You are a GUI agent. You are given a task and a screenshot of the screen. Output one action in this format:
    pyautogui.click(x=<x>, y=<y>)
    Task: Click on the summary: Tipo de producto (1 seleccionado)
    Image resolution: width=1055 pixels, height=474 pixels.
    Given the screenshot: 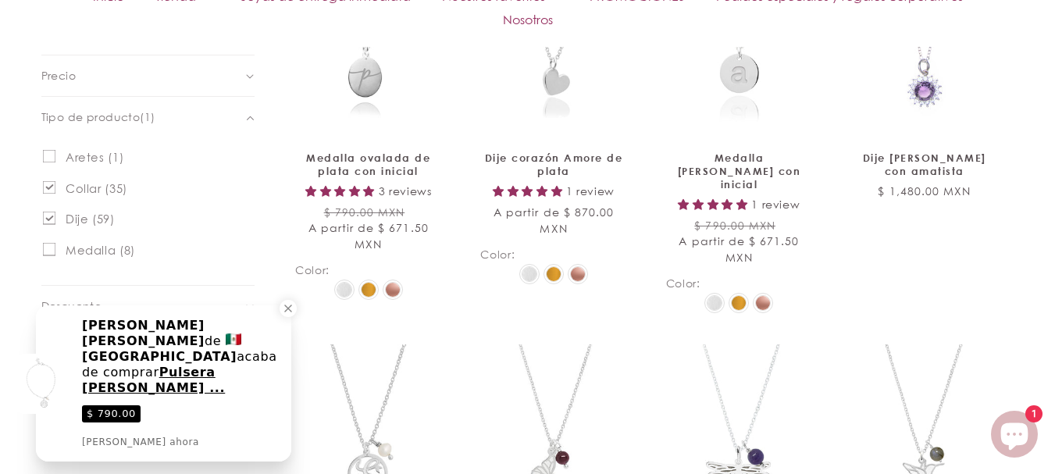 What is the action you would take?
    pyautogui.click(x=148, y=117)
    